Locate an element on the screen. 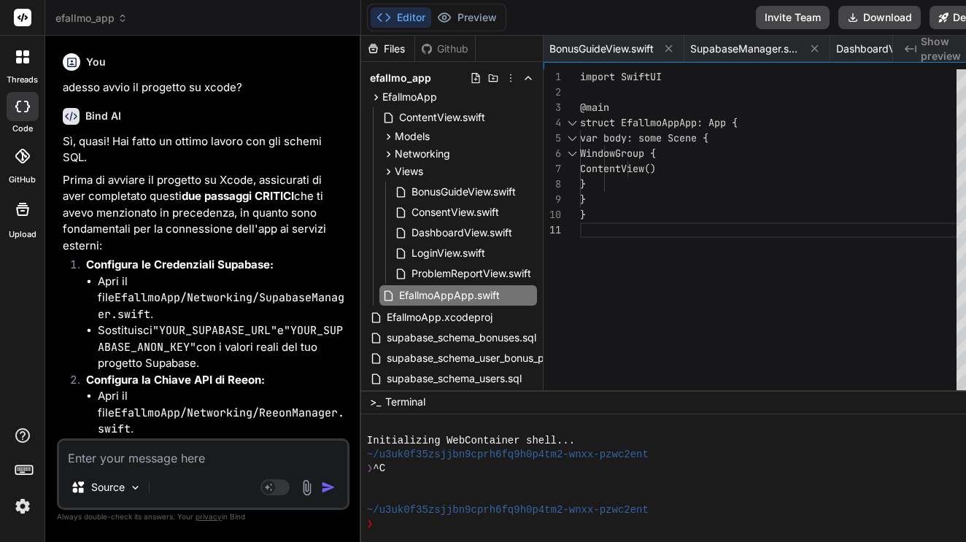  span: ConsentView.swift is located at coordinates (455, 212).